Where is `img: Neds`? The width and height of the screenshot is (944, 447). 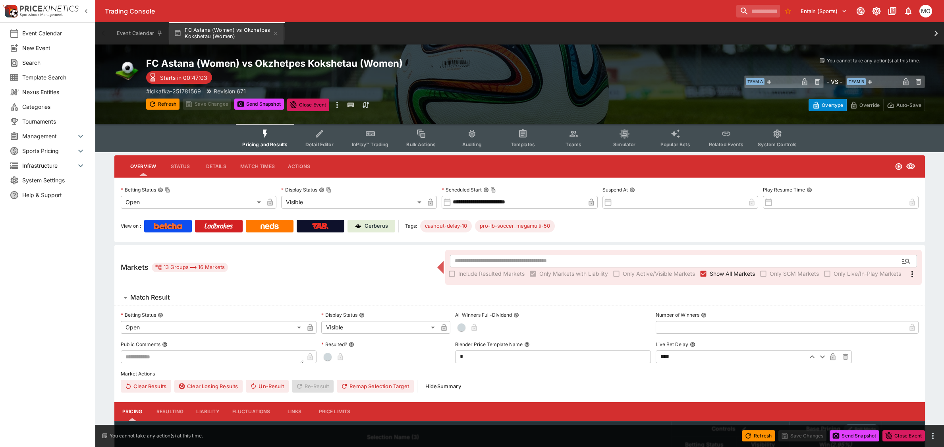
img: Neds is located at coordinates (269, 226).